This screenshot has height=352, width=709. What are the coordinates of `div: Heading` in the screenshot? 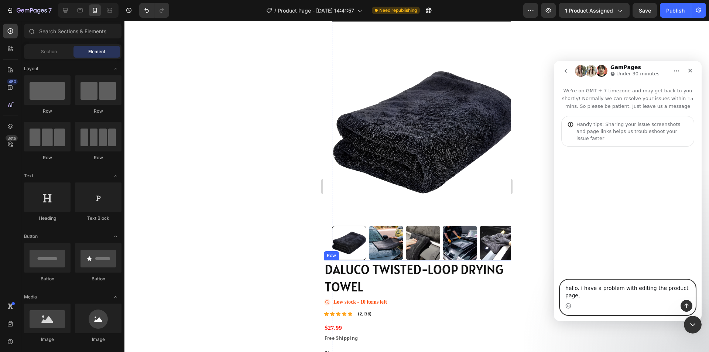 It's located at (47, 218).